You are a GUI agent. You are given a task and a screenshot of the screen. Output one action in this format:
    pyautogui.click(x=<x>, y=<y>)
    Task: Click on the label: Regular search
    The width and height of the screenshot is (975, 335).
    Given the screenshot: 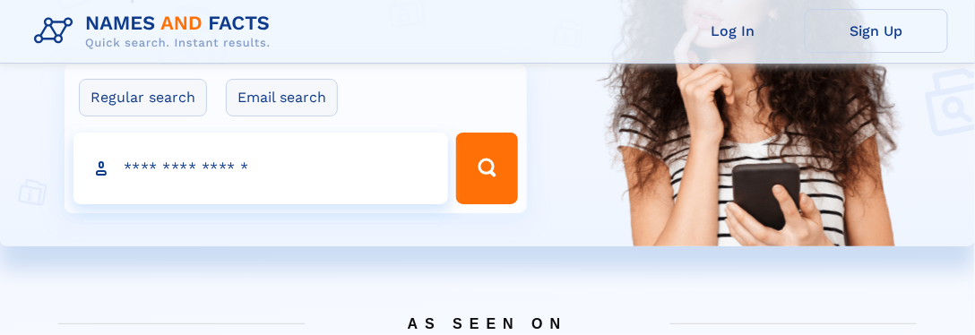 What is the action you would take?
    pyautogui.click(x=143, y=98)
    